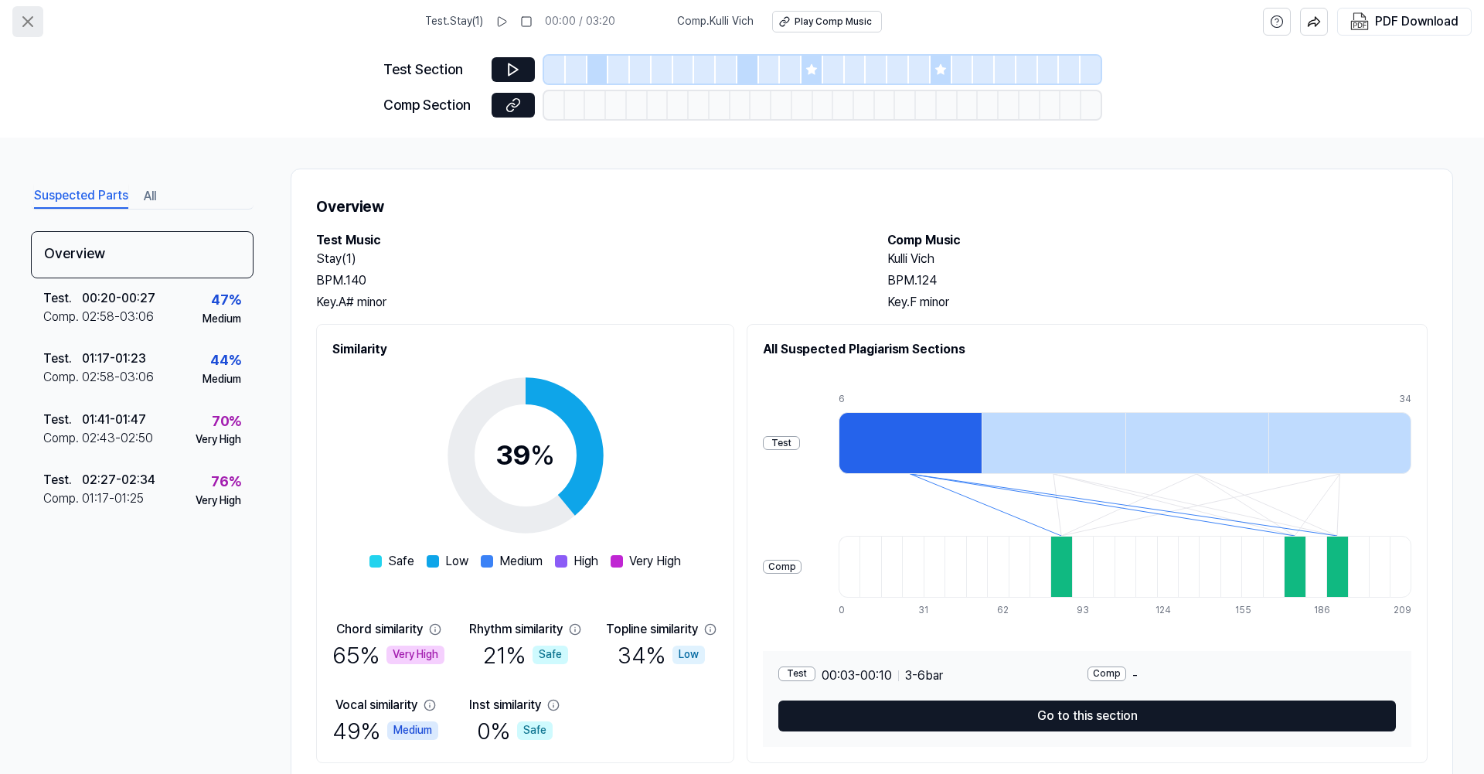  What do you see at coordinates (1417, 22) in the screenshot?
I see `div: PDF Download` at bounding box center [1417, 22].